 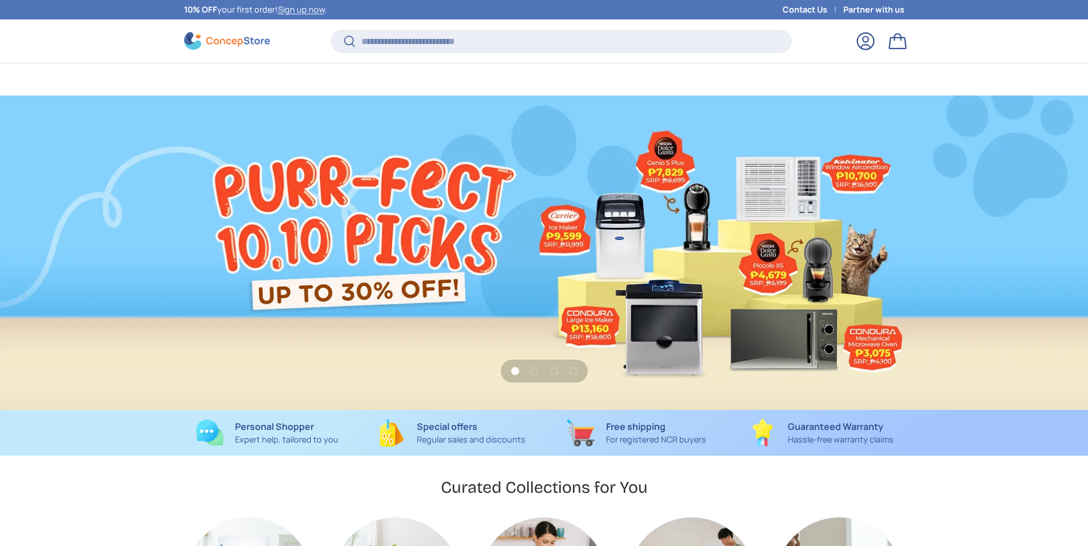 What do you see at coordinates (201, 9) in the screenshot?
I see `strong: 10% OFF` at bounding box center [201, 9].